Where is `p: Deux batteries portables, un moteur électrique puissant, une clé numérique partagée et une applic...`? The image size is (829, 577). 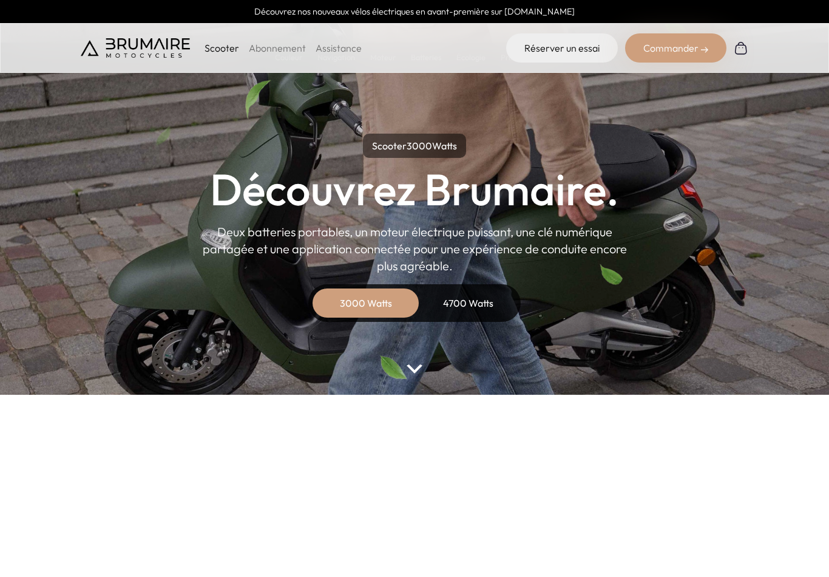
p: Deux batteries portables, un moteur électrique puissant, une clé numérique partagée et une applic... is located at coordinates (415, 249).